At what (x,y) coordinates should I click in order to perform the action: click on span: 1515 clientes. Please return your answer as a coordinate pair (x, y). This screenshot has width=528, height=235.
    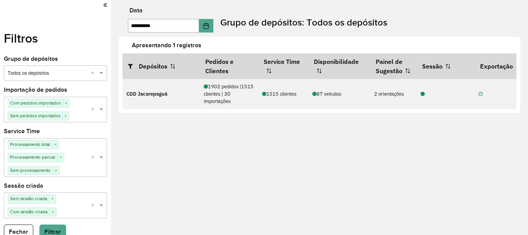
    Looking at the image, I should click on (279, 94).